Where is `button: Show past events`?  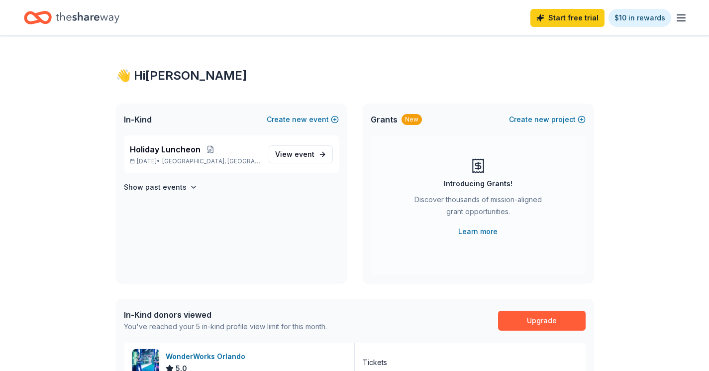 button: Show past events is located at coordinates (161, 187).